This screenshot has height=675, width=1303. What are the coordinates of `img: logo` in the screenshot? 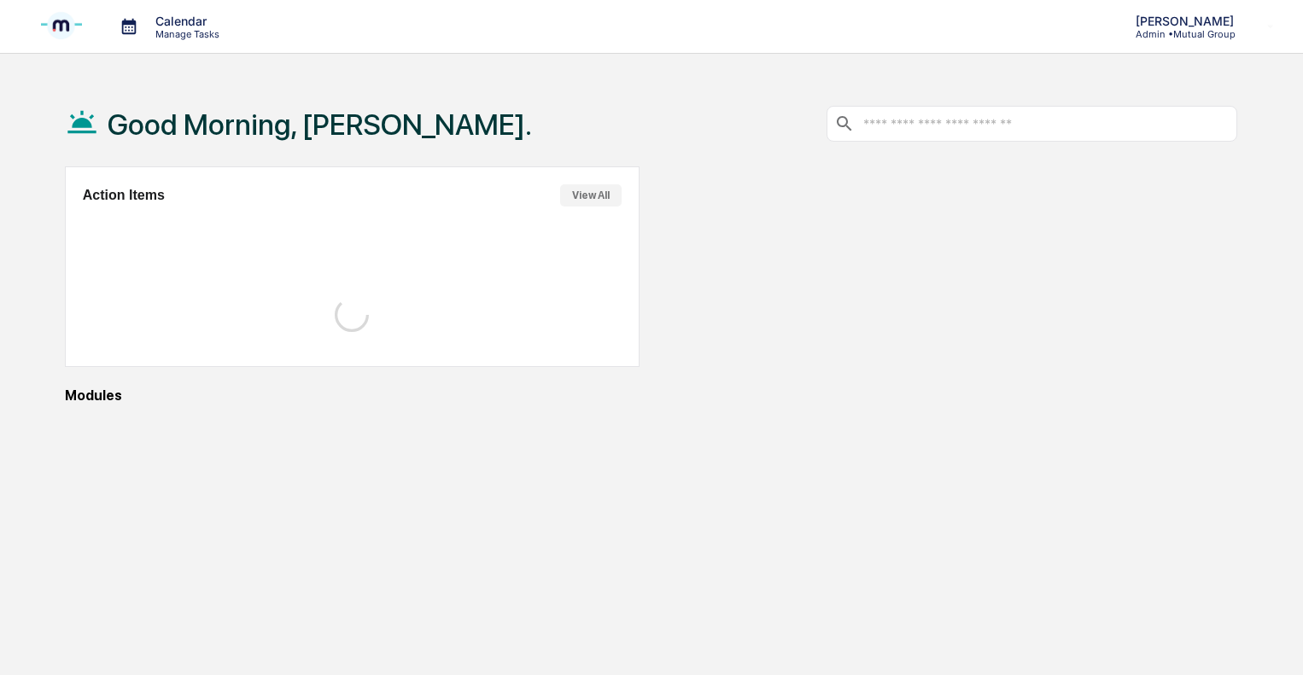 It's located at (61, 26).